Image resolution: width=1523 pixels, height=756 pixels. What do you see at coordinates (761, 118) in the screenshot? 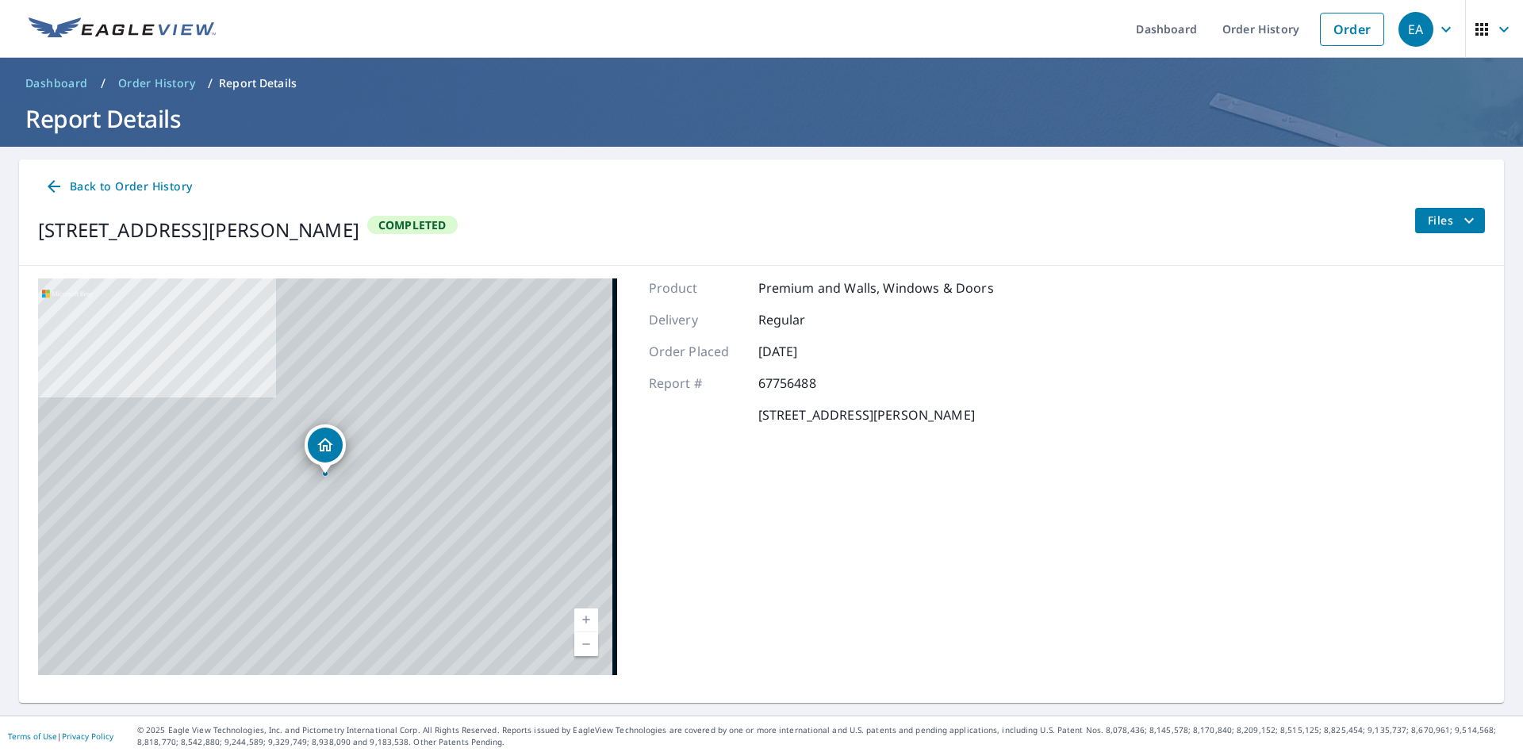
I see `h1: Report Details` at bounding box center [761, 118].